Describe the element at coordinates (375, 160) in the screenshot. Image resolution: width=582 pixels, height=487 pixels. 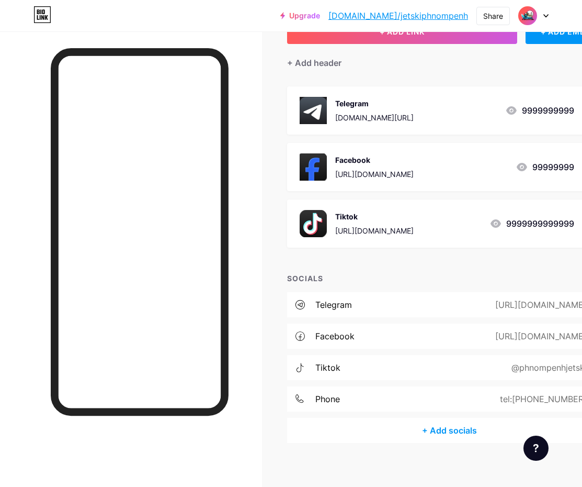
I see `div: Facebook` at that location.